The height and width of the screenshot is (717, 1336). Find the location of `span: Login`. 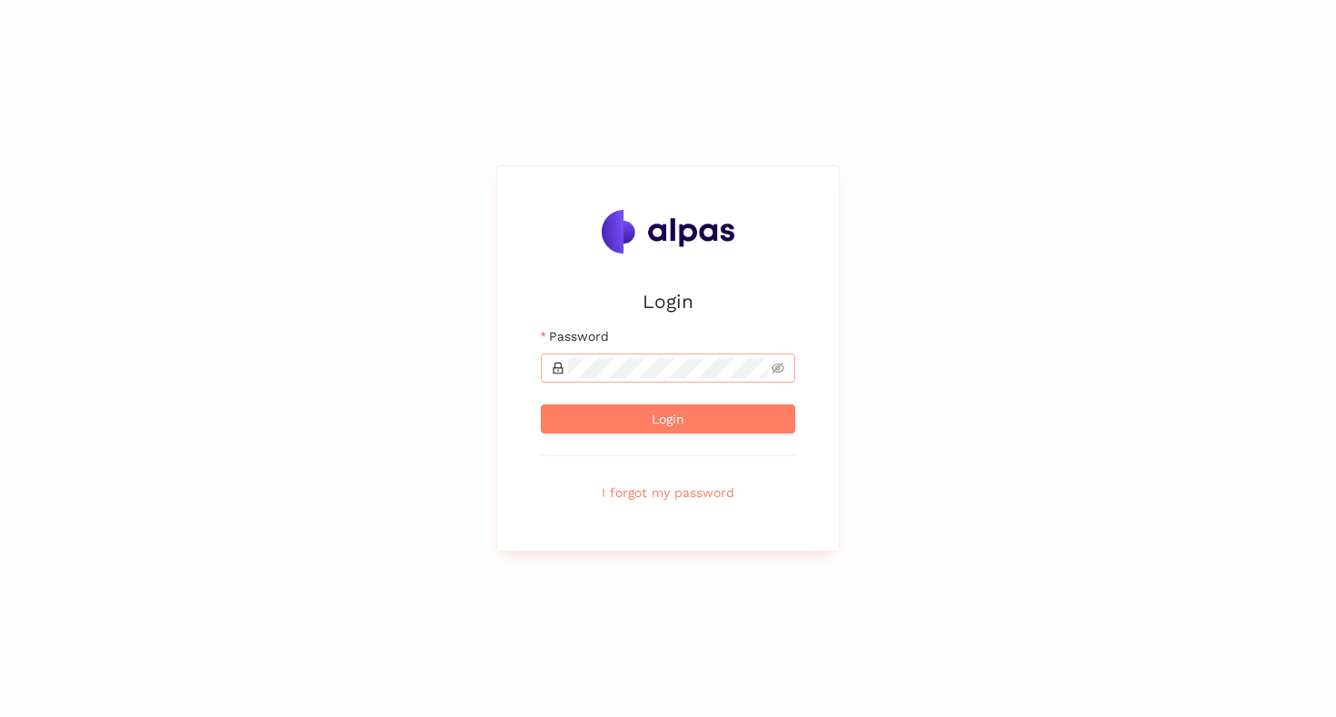

span: Login is located at coordinates (668, 419).